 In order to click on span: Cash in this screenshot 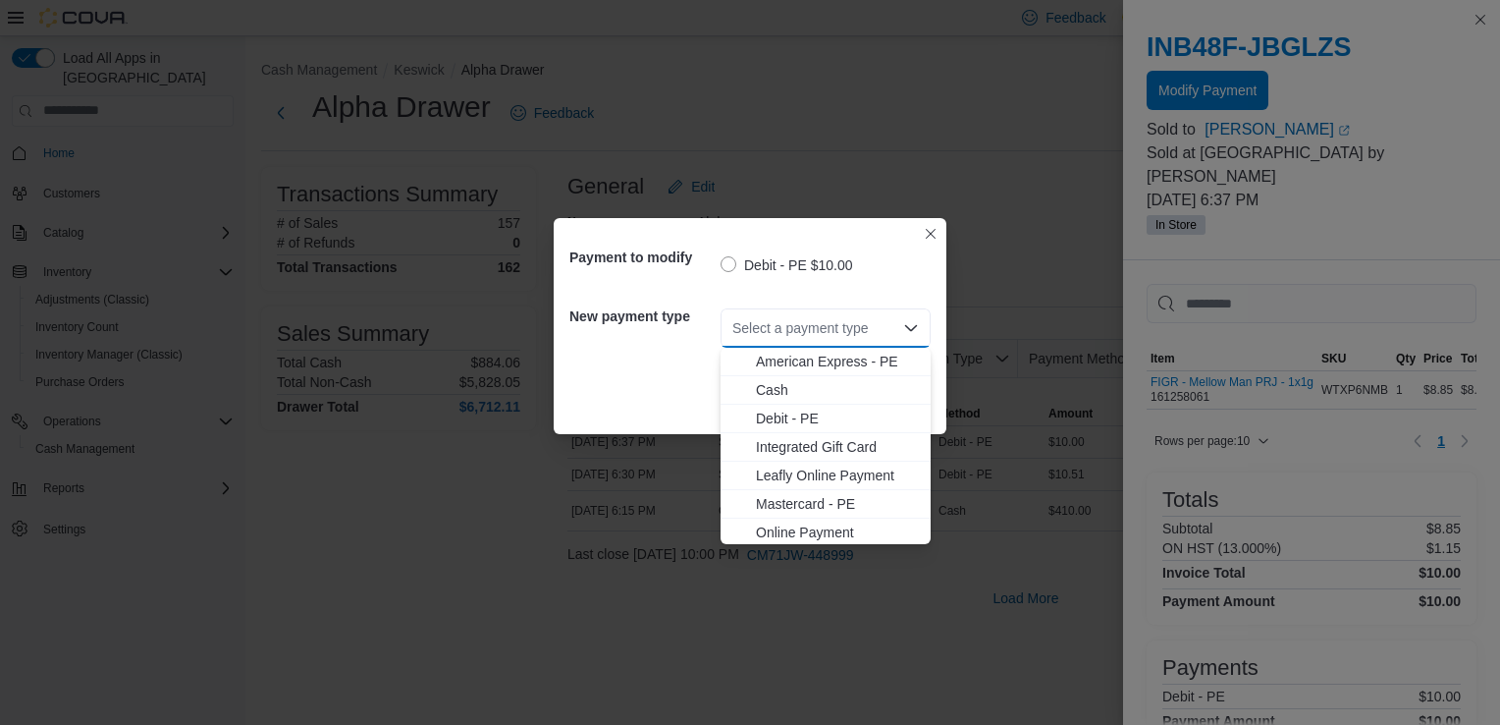, I will do `click(837, 390)`.